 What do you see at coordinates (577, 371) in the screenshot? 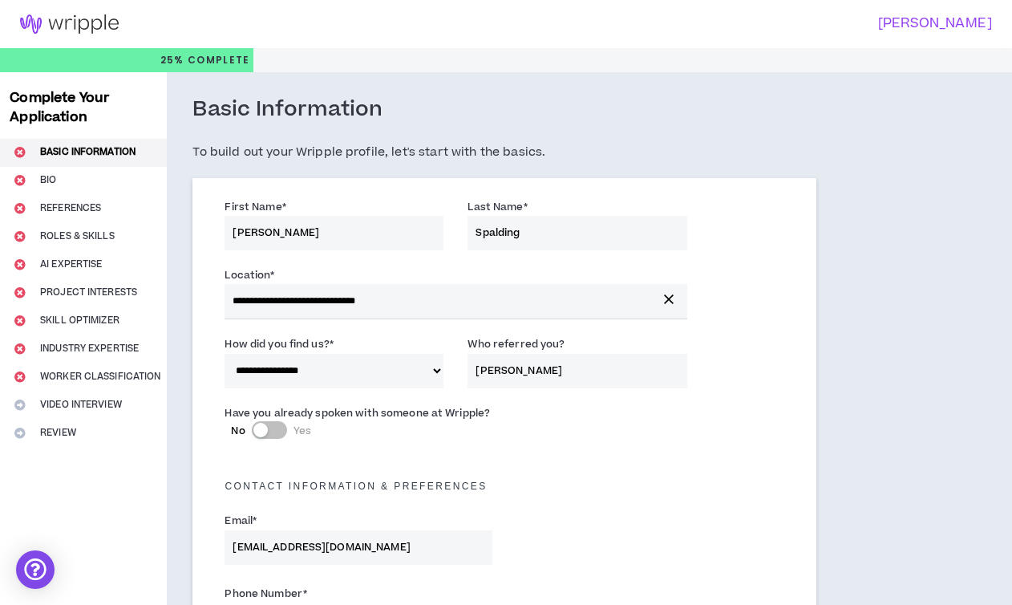
I see `input: Name` at bounding box center [577, 371].